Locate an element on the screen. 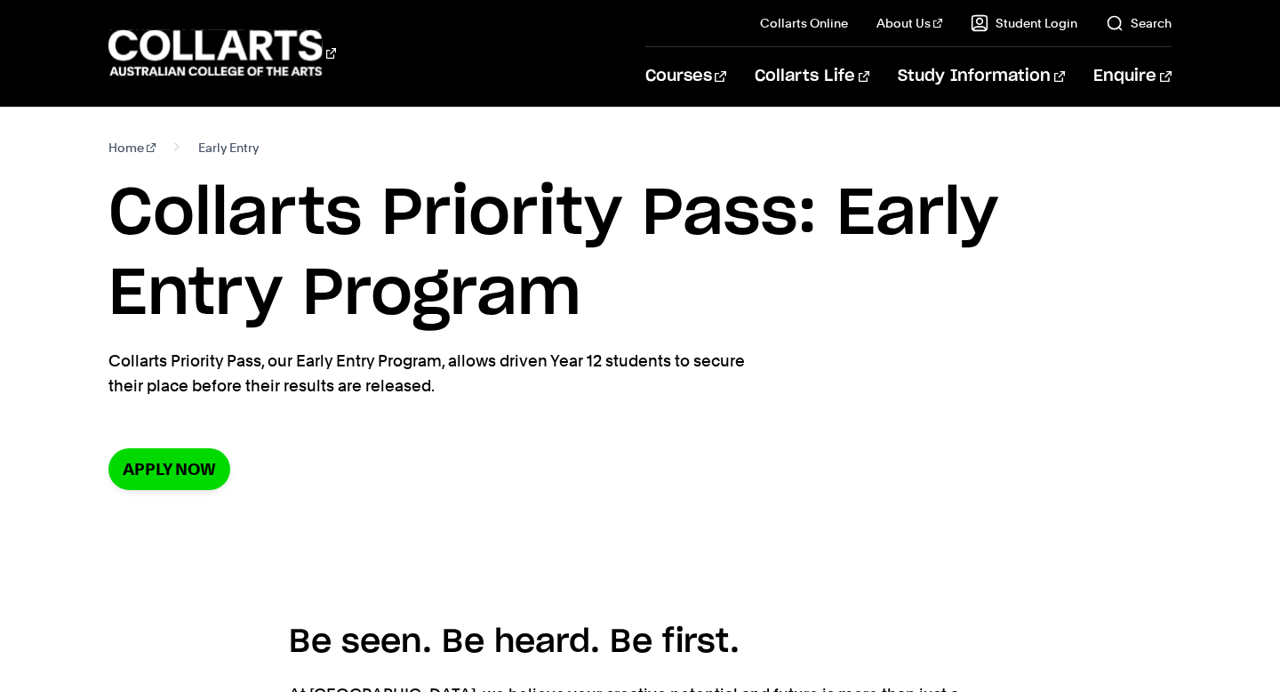  a: Apply now is located at coordinates (169, 469).